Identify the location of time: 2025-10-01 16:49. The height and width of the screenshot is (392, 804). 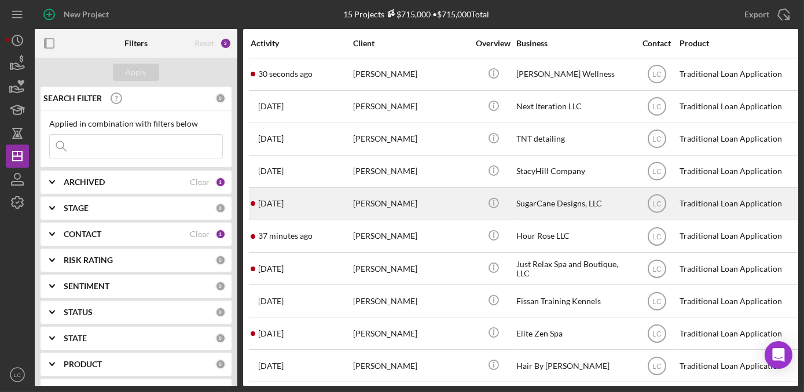
(271, 139).